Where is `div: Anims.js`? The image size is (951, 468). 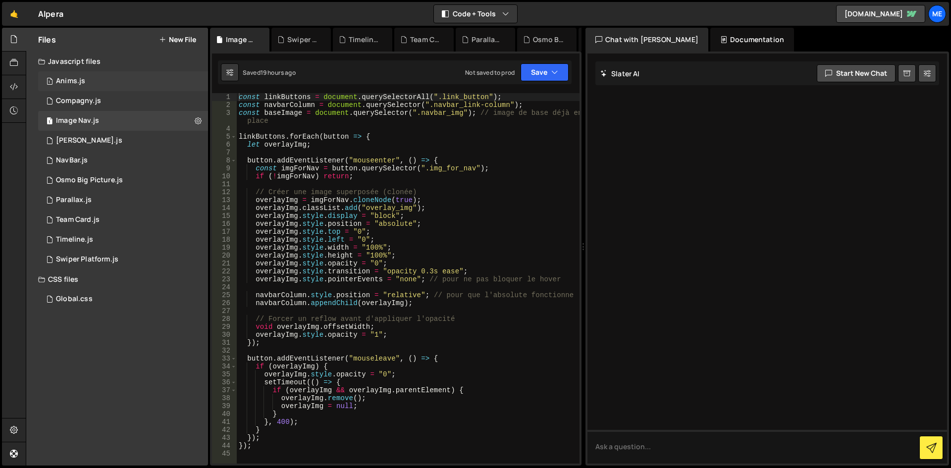 div: Anims.js is located at coordinates (70, 81).